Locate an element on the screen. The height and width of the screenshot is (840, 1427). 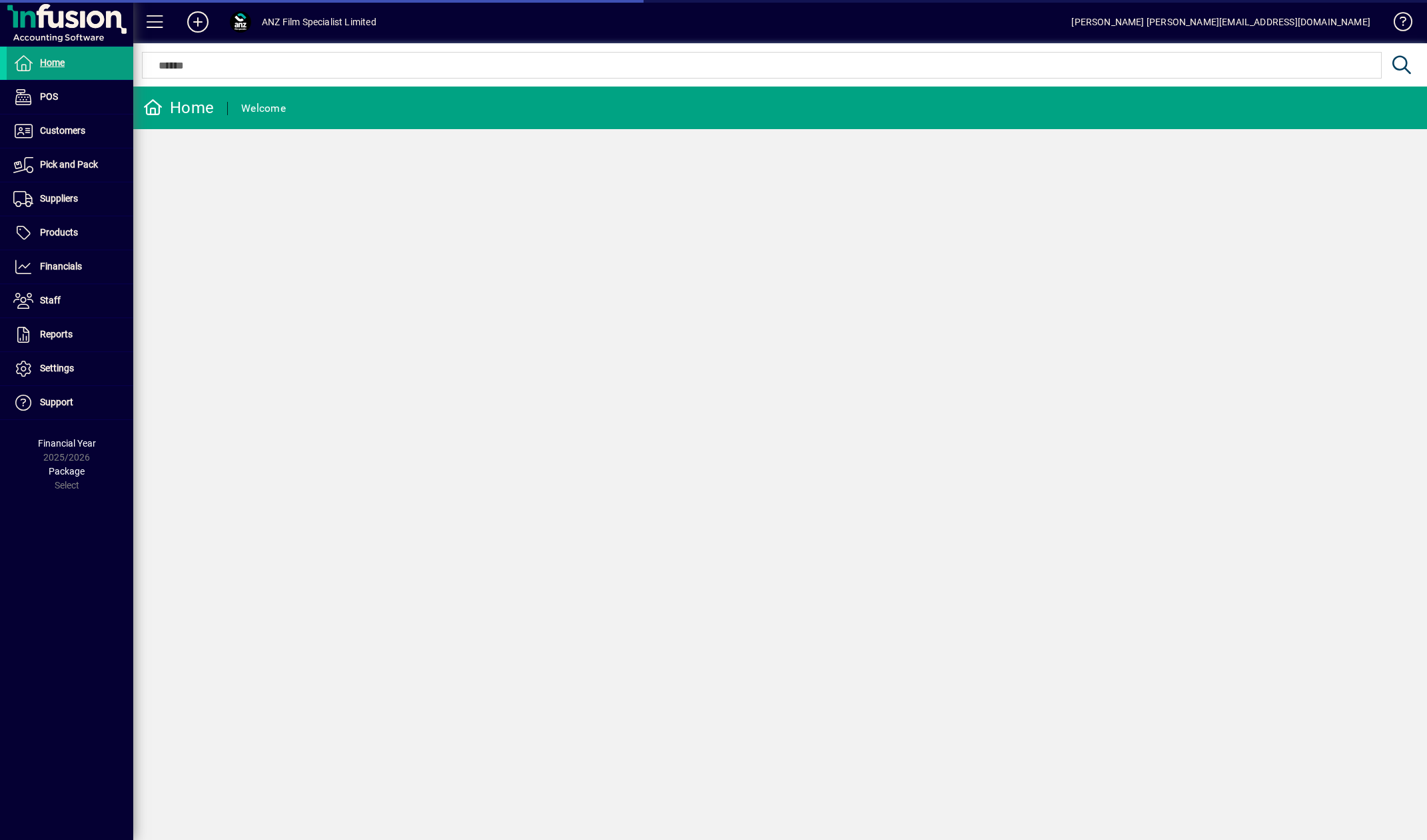
span: POS is located at coordinates (49, 96).